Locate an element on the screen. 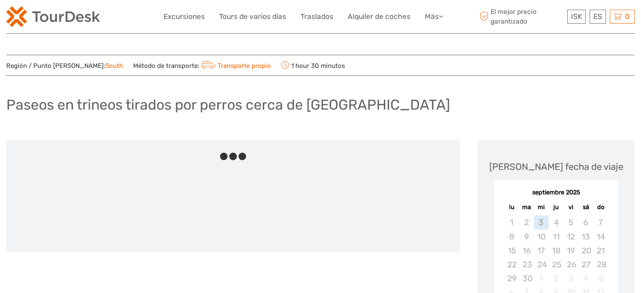  div: do is located at coordinates (601, 207).